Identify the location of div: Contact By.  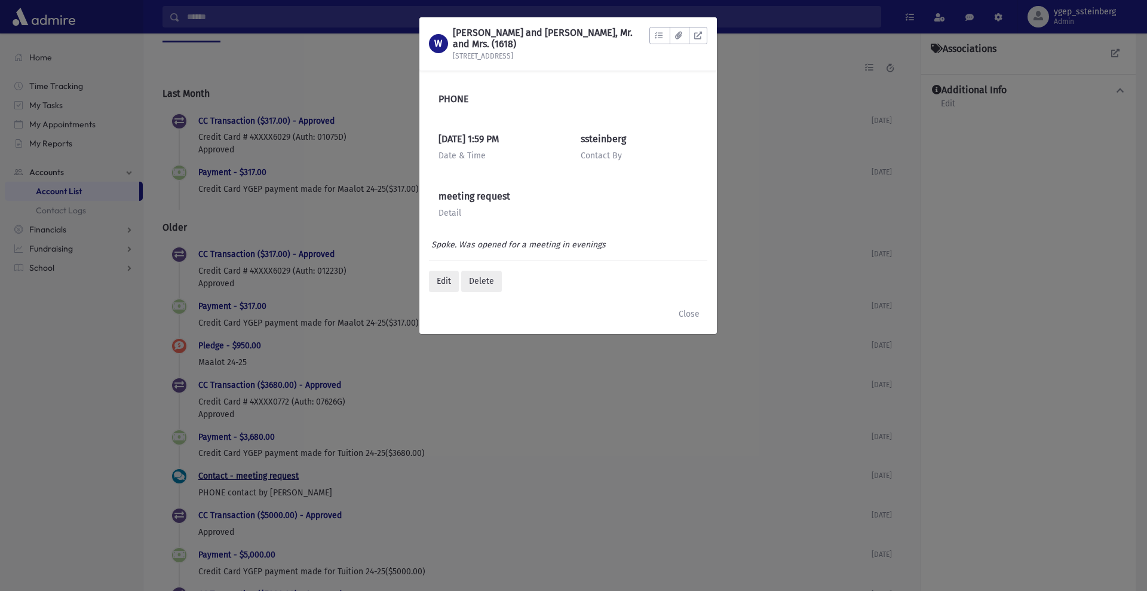
(639, 155).